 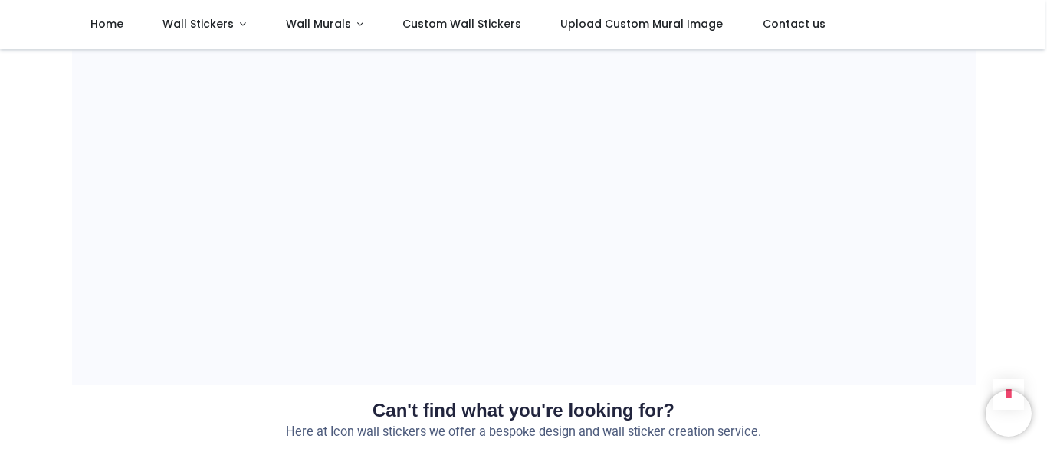 I want to click on span: Wall Stickers, so click(x=198, y=24).